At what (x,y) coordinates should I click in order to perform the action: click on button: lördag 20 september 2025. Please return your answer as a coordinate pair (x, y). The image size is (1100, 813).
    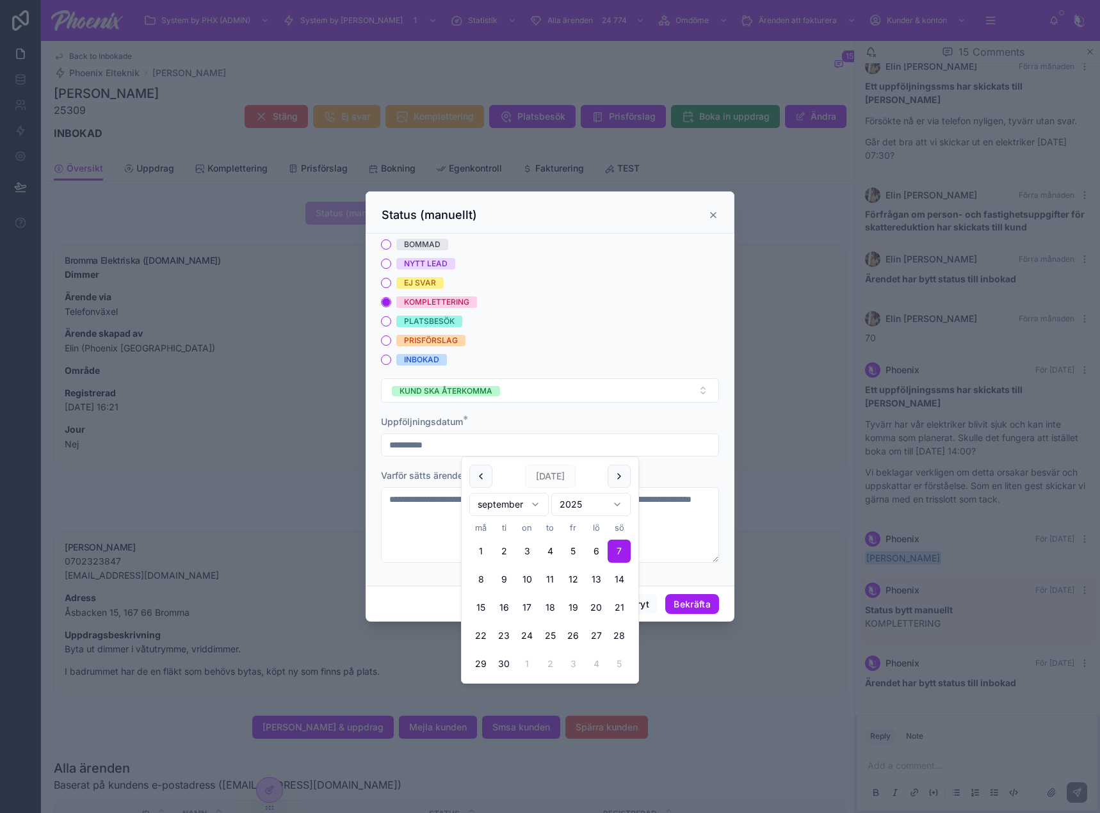
    Looking at the image, I should click on (596, 608).